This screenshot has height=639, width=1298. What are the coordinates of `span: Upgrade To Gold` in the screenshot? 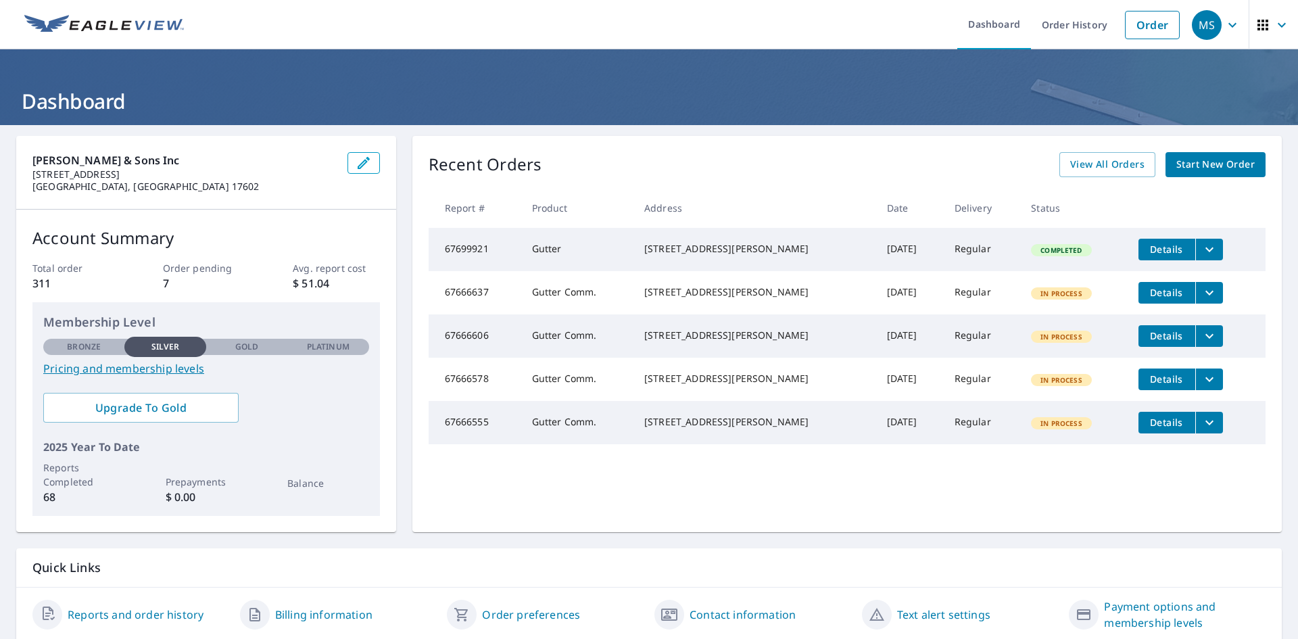 It's located at (141, 408).